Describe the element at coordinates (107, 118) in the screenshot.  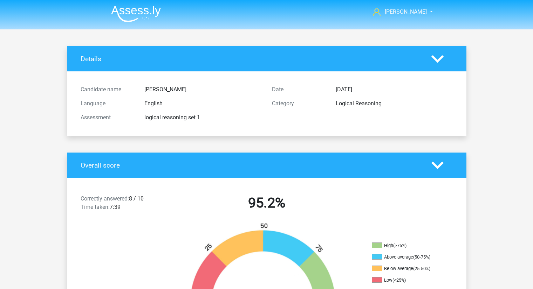
I see `div: Assessment` at that location.